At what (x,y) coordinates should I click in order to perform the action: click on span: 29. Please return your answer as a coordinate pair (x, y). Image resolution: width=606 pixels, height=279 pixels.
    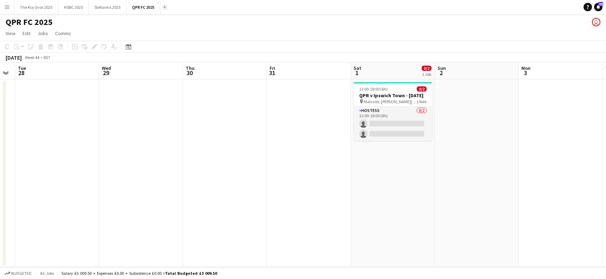
    Looking at the image, I should click on (106, 73).